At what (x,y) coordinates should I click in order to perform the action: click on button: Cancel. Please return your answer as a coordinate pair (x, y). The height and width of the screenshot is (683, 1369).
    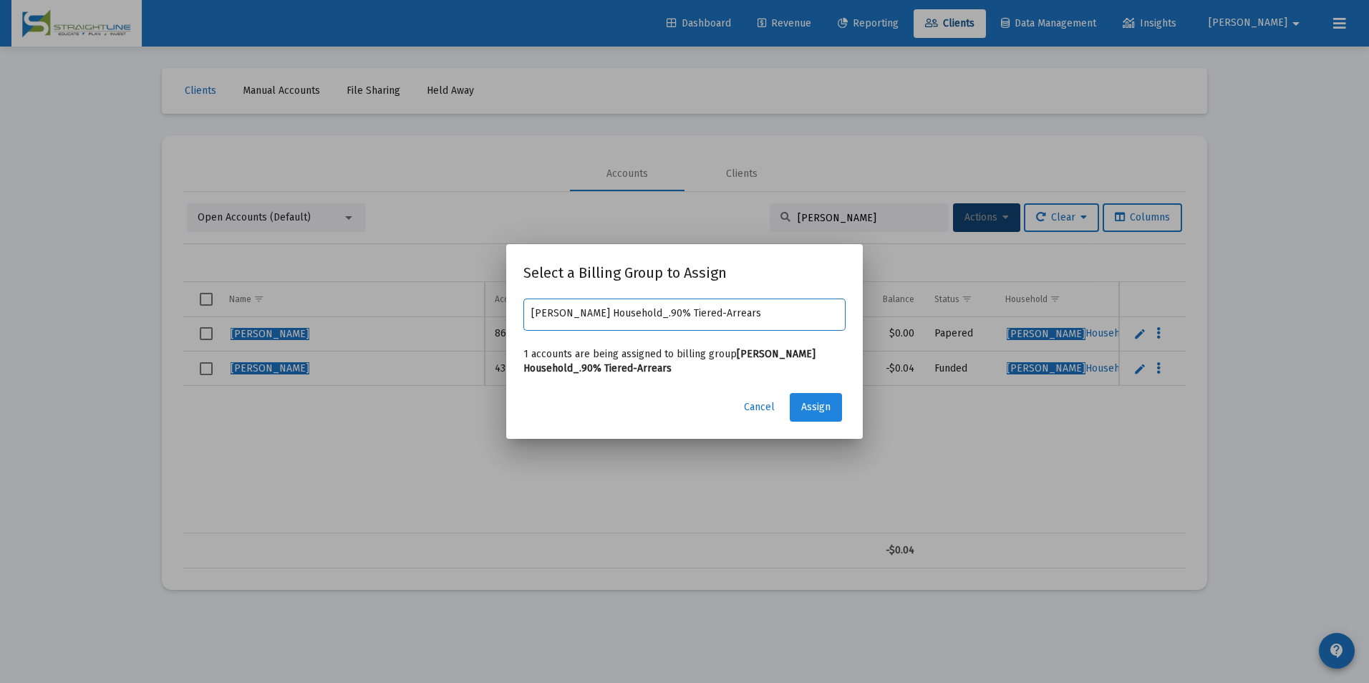
    Looking at the image, I should click on (759, 407).